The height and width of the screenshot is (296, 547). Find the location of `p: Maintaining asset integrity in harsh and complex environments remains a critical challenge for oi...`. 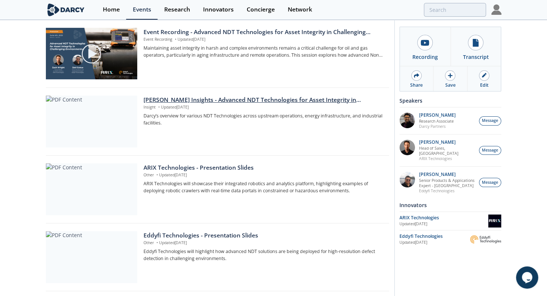

p: Maintaining asset integrity in harsh and complex environments remains a critical challenge for oi... is located at coordinates (264, 51).